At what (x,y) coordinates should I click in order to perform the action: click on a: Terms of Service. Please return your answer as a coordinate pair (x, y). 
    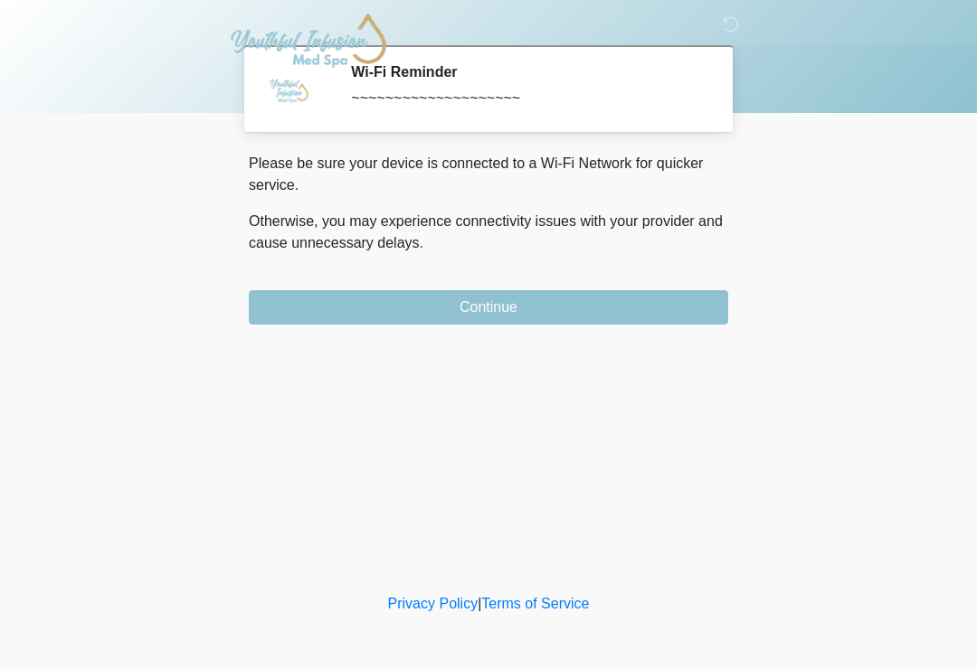
    Looking at the image, I should click on (534, 603).